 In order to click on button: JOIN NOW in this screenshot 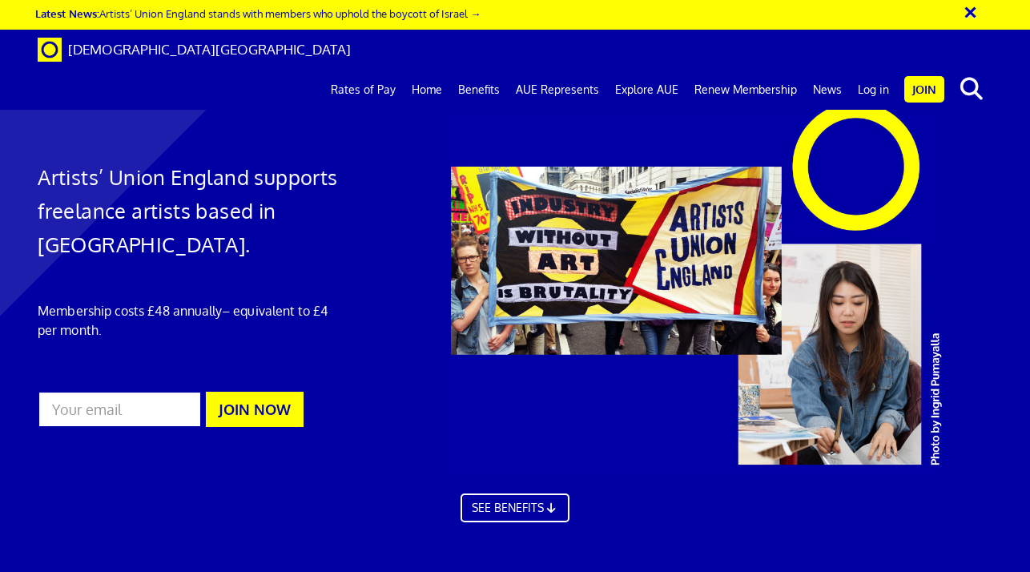, I will do `click(255, 409)`.